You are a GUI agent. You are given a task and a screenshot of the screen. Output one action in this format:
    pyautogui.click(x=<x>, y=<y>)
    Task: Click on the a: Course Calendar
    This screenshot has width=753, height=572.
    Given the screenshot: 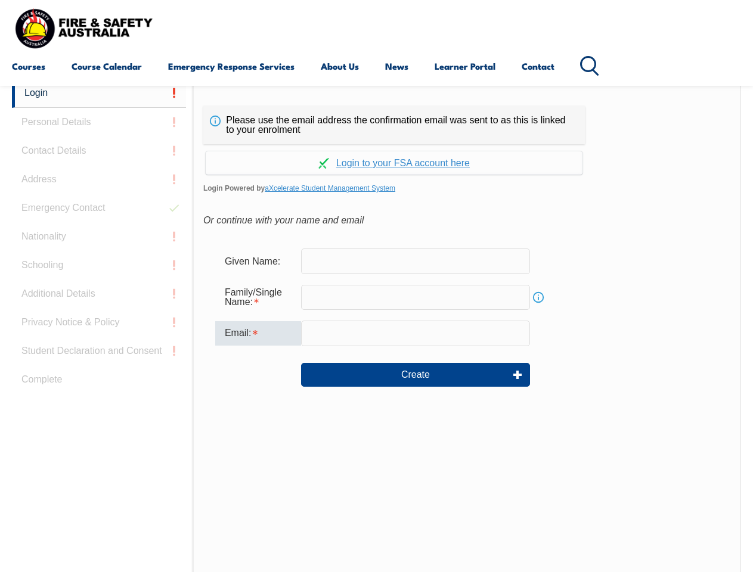 What is the action you would take?
    pyautogui.click(x=107, y=66)
    